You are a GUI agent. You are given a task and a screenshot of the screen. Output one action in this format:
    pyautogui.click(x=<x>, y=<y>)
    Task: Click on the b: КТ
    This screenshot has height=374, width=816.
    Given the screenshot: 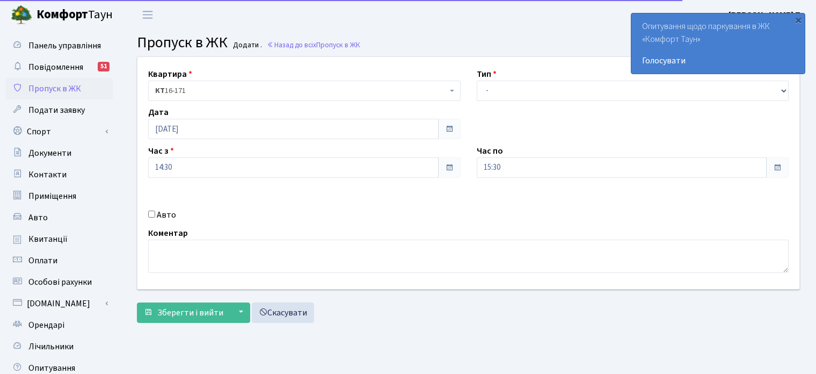 What is the action you would take?
    pyautogui.click(x=160, y=91)
    